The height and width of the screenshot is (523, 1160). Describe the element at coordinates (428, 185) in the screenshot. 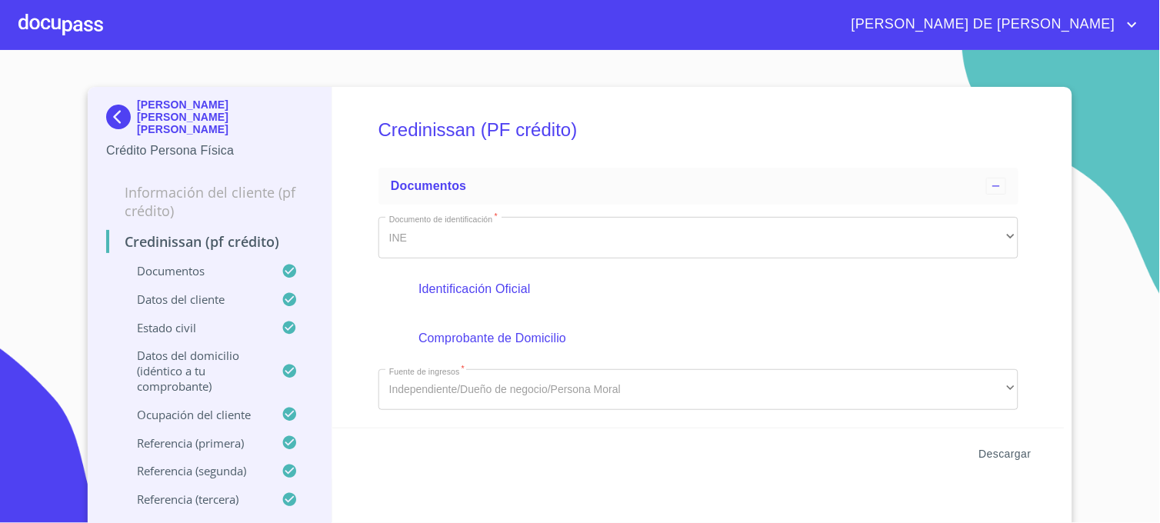

I see `span: Documentos` at that location.